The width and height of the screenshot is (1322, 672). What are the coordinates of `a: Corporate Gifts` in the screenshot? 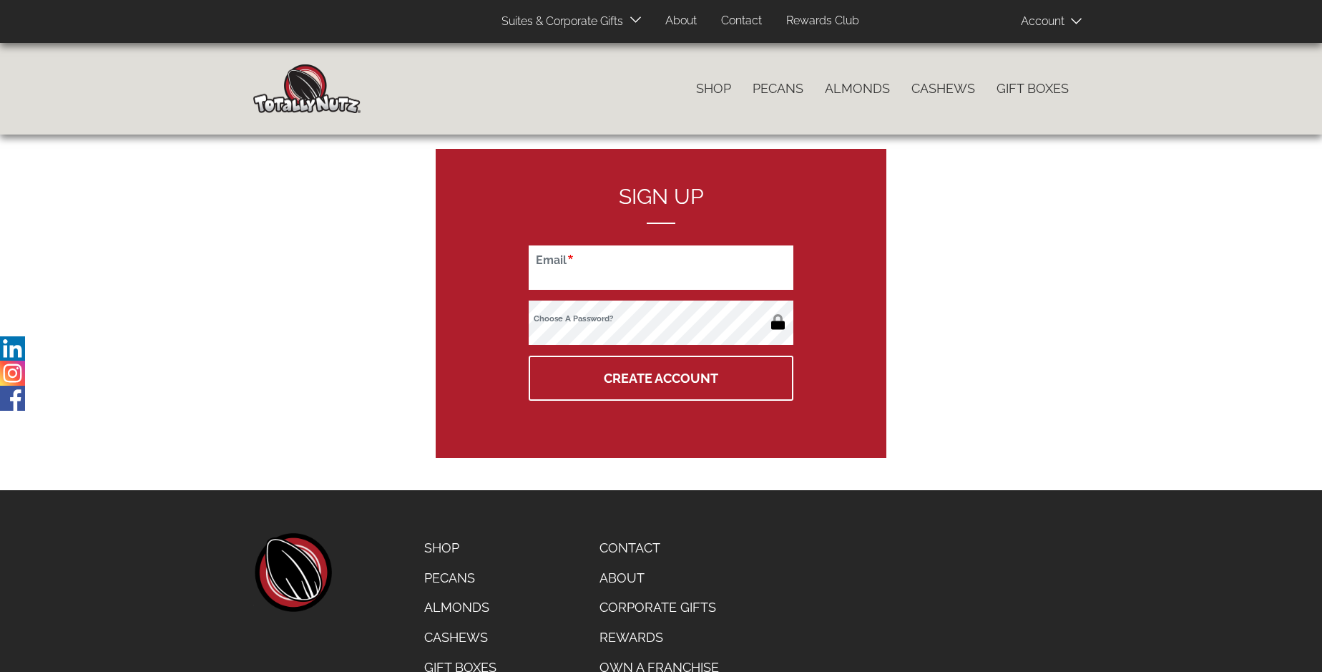 It's located at (659, 608).